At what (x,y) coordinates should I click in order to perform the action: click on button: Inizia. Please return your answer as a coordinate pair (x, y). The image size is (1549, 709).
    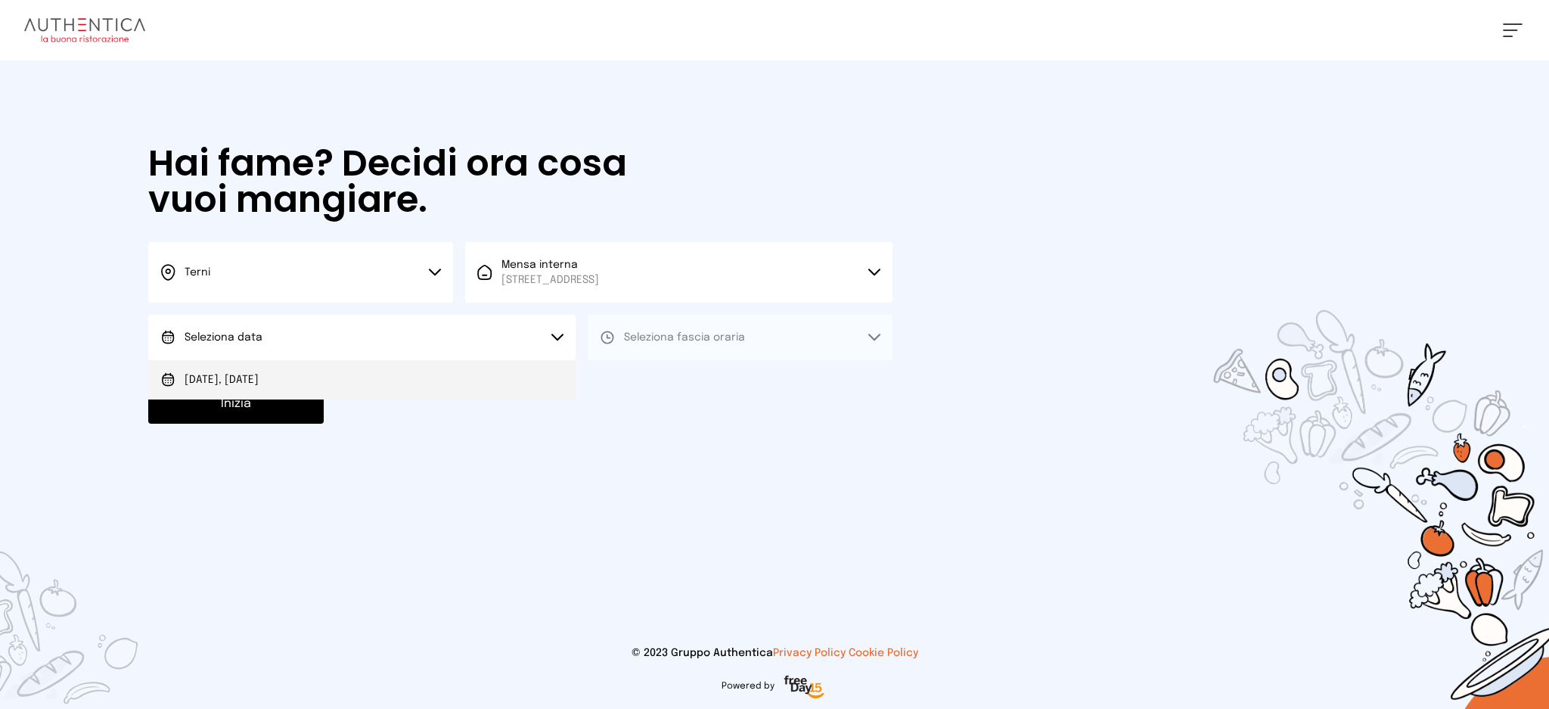
    Looking at the image, I should click on (236, 404).